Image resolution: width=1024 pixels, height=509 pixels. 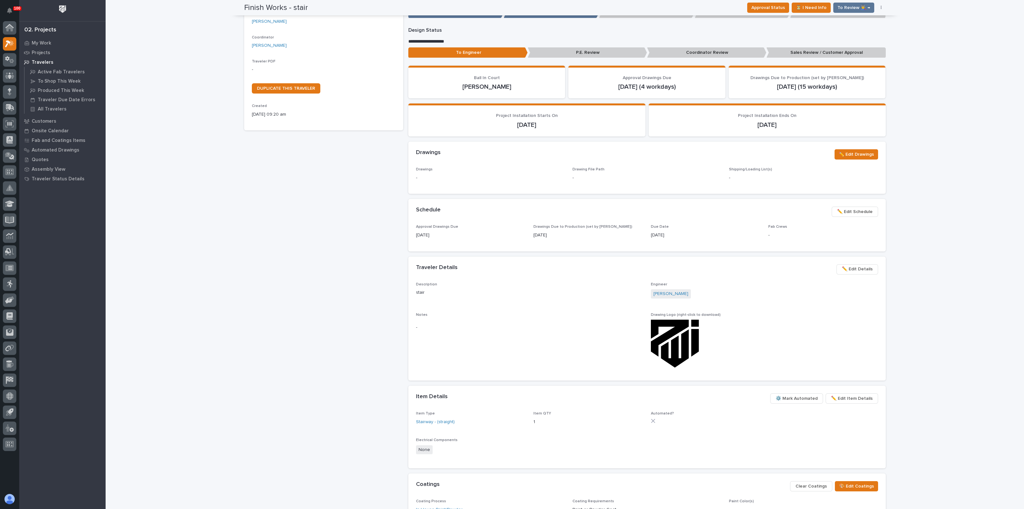 I want to click on p: Travelers, so click(x=43, y=62).